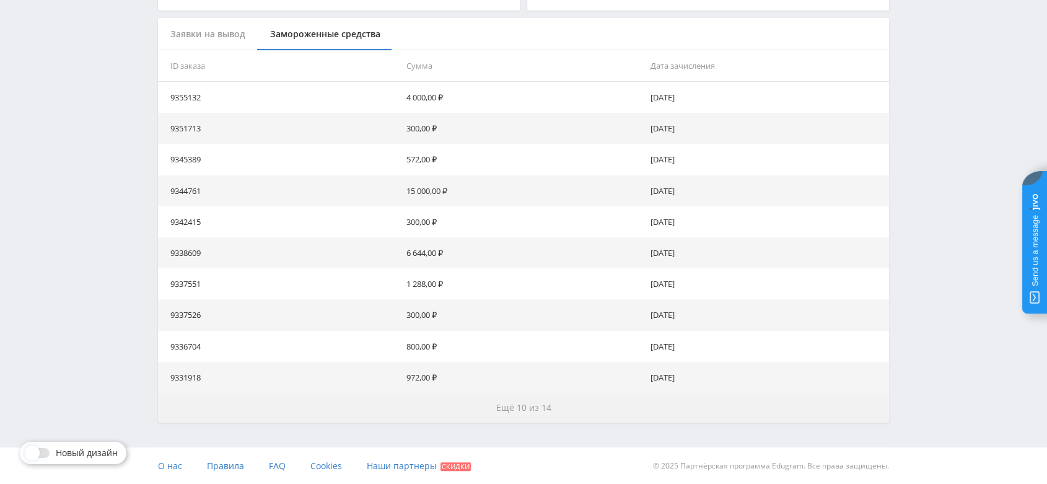 Image resolution: width=1047 pixels, height=484 pixels. Describe the element at coordinates (523, 407) in the screenshot. I see `span: Ещё 10 из 14` at that location.